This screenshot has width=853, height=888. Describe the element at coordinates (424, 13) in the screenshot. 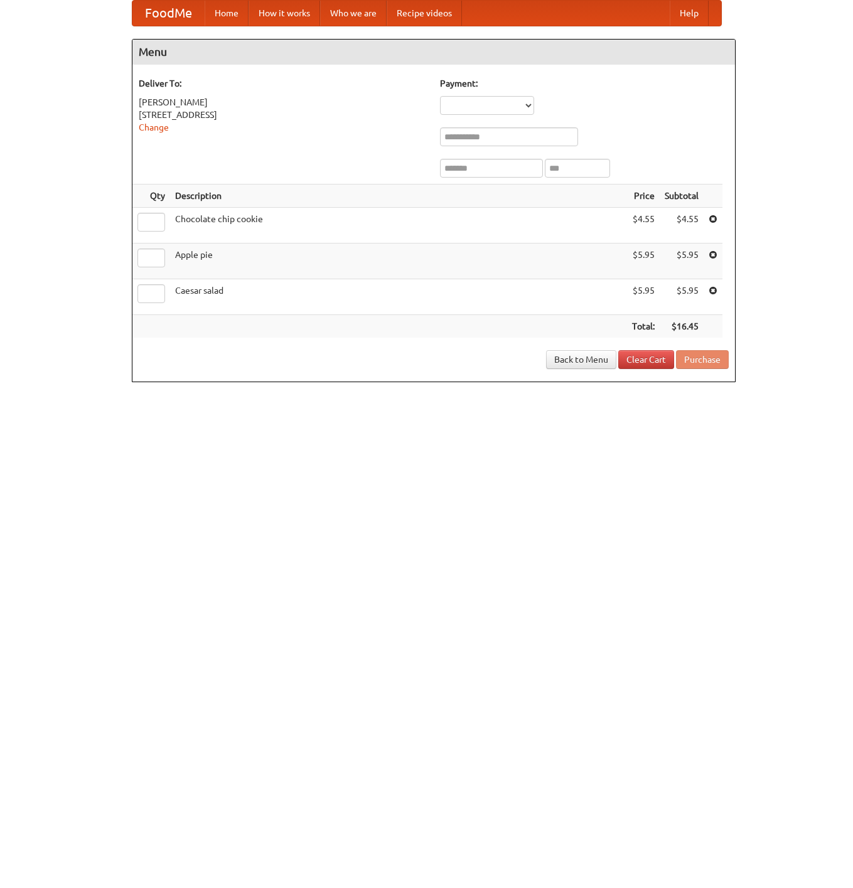

I see `a: Recipe videos` at that location.